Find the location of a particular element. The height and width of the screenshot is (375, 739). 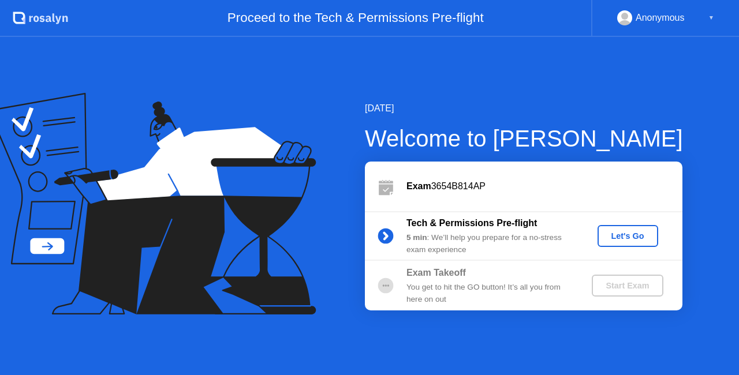

button: Start Exam is located at coordinates (627, 286).